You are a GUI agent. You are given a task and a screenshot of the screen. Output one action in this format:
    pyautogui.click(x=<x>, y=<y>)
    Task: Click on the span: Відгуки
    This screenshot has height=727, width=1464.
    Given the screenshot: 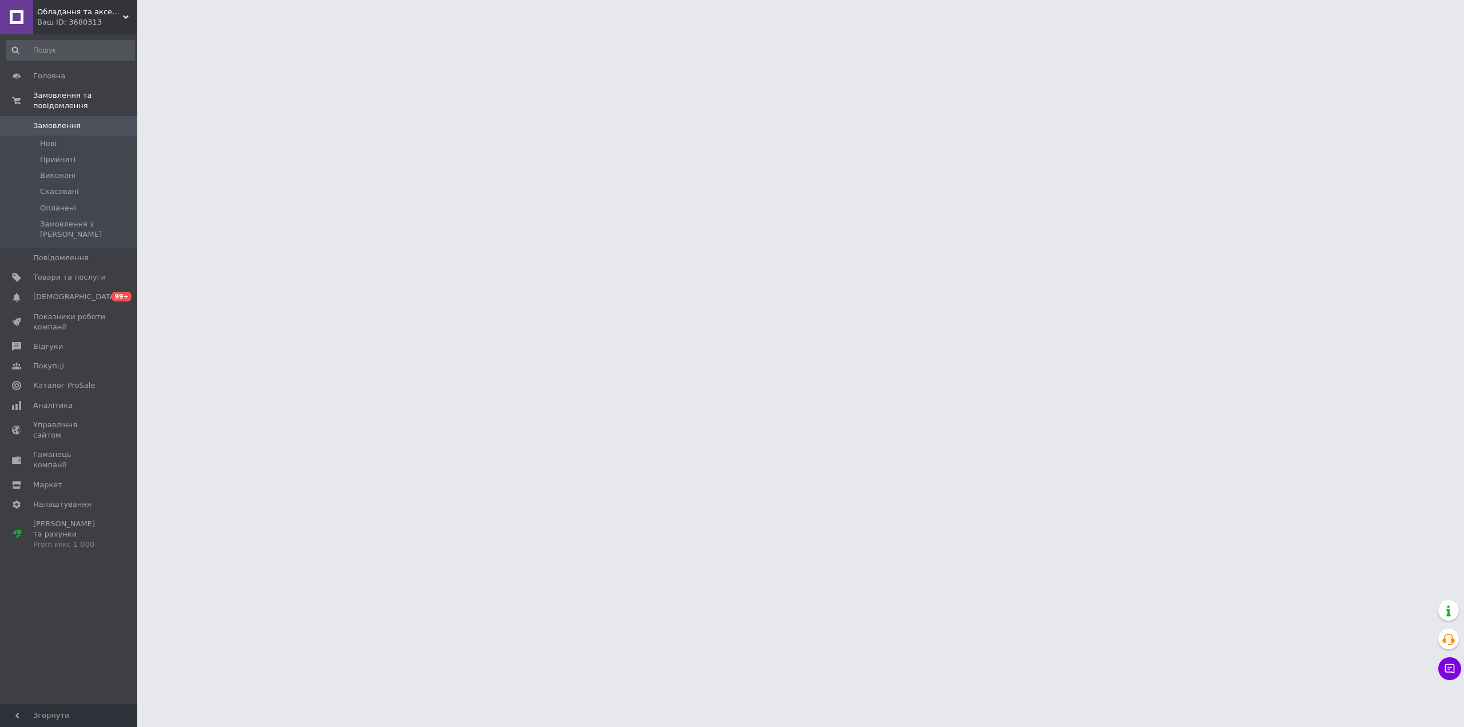 What is the action you would take?
    pyautogui.click(x=48, y=347)
    